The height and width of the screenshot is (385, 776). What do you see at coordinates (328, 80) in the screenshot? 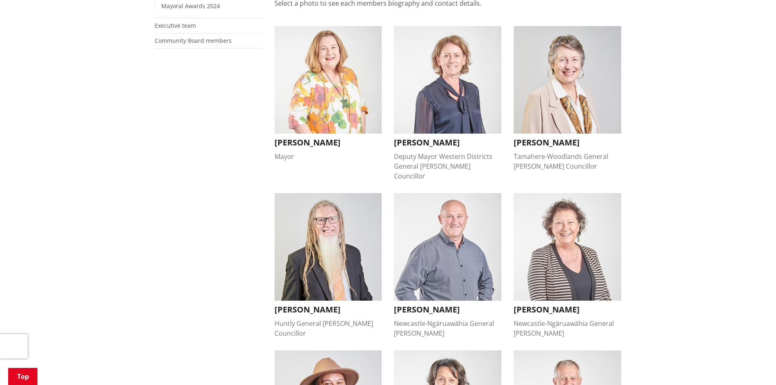
I see `img: Jacqui Church` at bounding box center [328, 80].